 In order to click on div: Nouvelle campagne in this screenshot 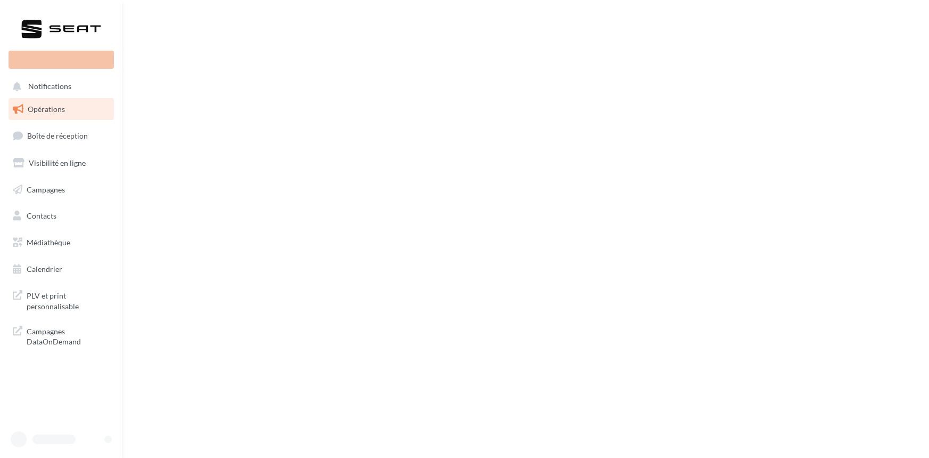, I will do `click(61, 60)`.